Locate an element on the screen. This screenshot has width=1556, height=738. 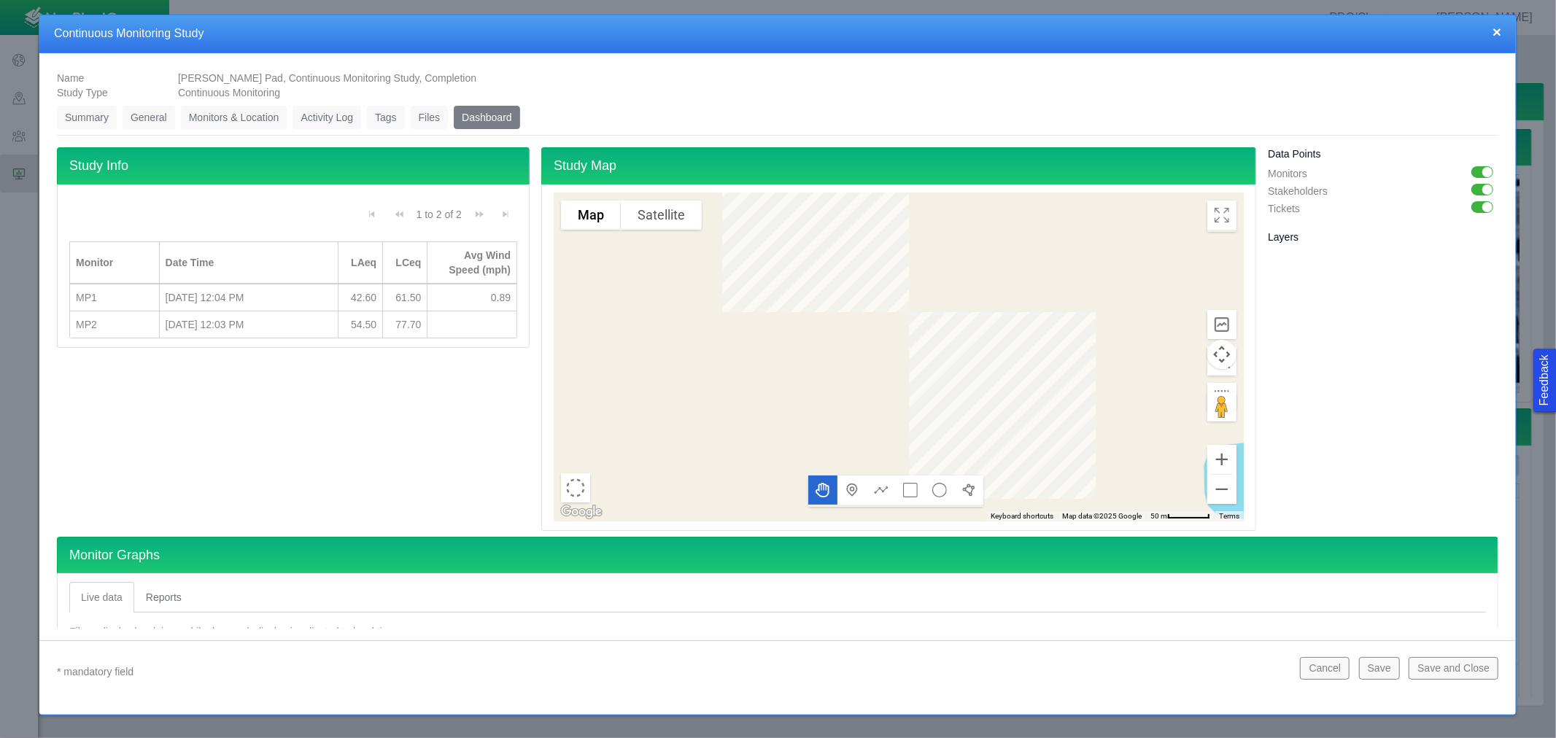
div: Date Time is located at coordinates (249, 263).